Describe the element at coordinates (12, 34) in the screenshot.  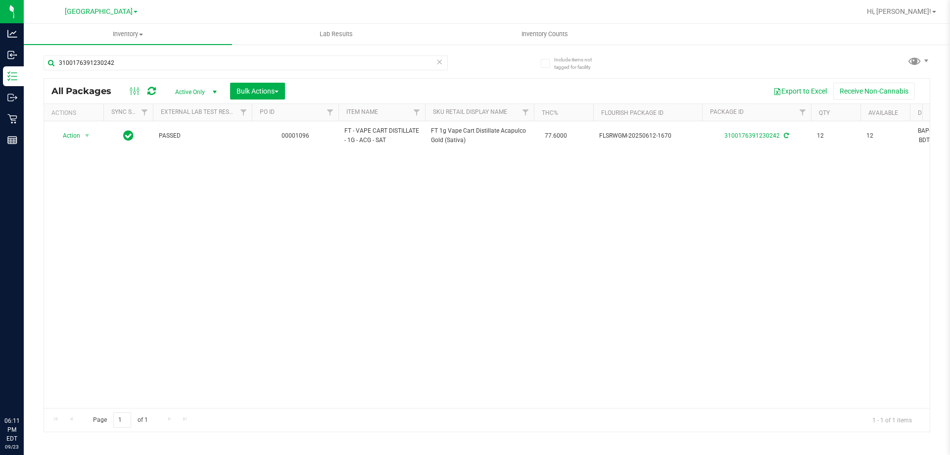
I see `inline-svg: Analytics` at that location.